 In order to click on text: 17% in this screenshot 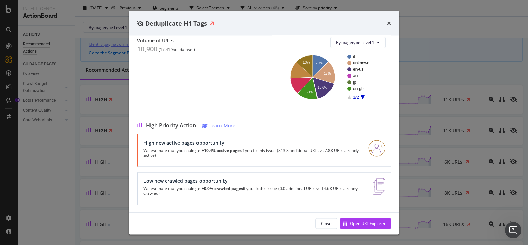, I will do `click(327, 74)`.